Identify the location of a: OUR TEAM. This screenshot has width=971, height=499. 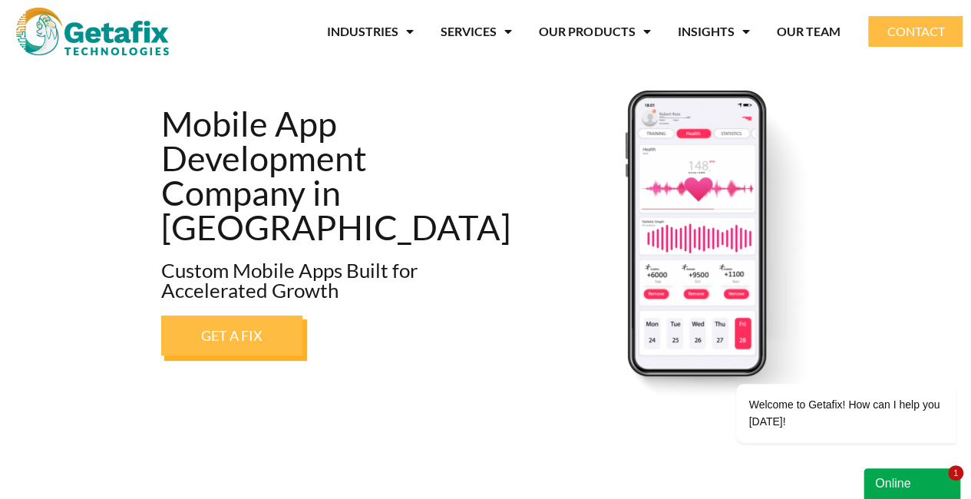
(807, 31).